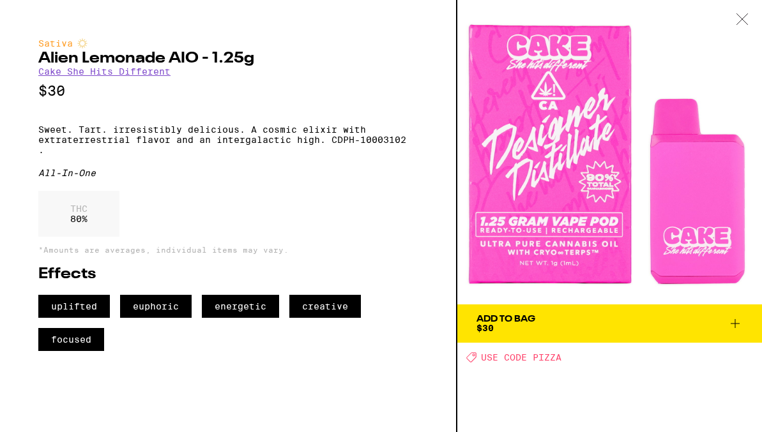 The width and height of the screenshot is (762, 432). Describe the element at coordinates (228, 250) in the screenshot. I see `p: *Amounts are averages, individual items may vary.` at that location.